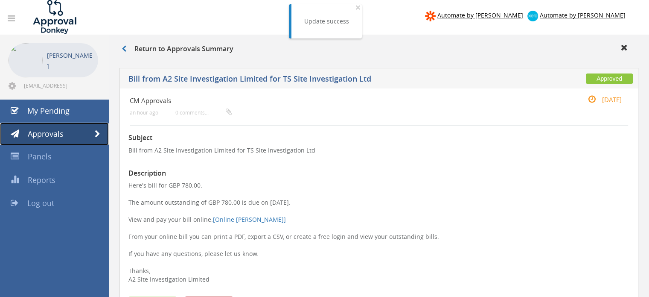  I want to click on img: xero-logo.png, so click(533, 16).